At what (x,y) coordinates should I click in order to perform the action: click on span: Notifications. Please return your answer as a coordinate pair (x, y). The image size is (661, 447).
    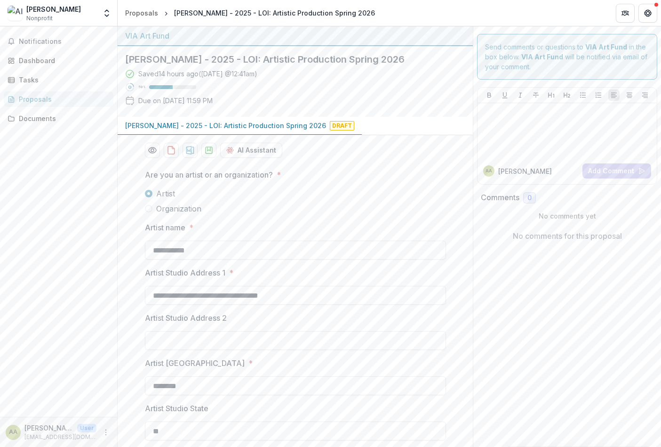
    Looking at the image, I should click on (64, 41).